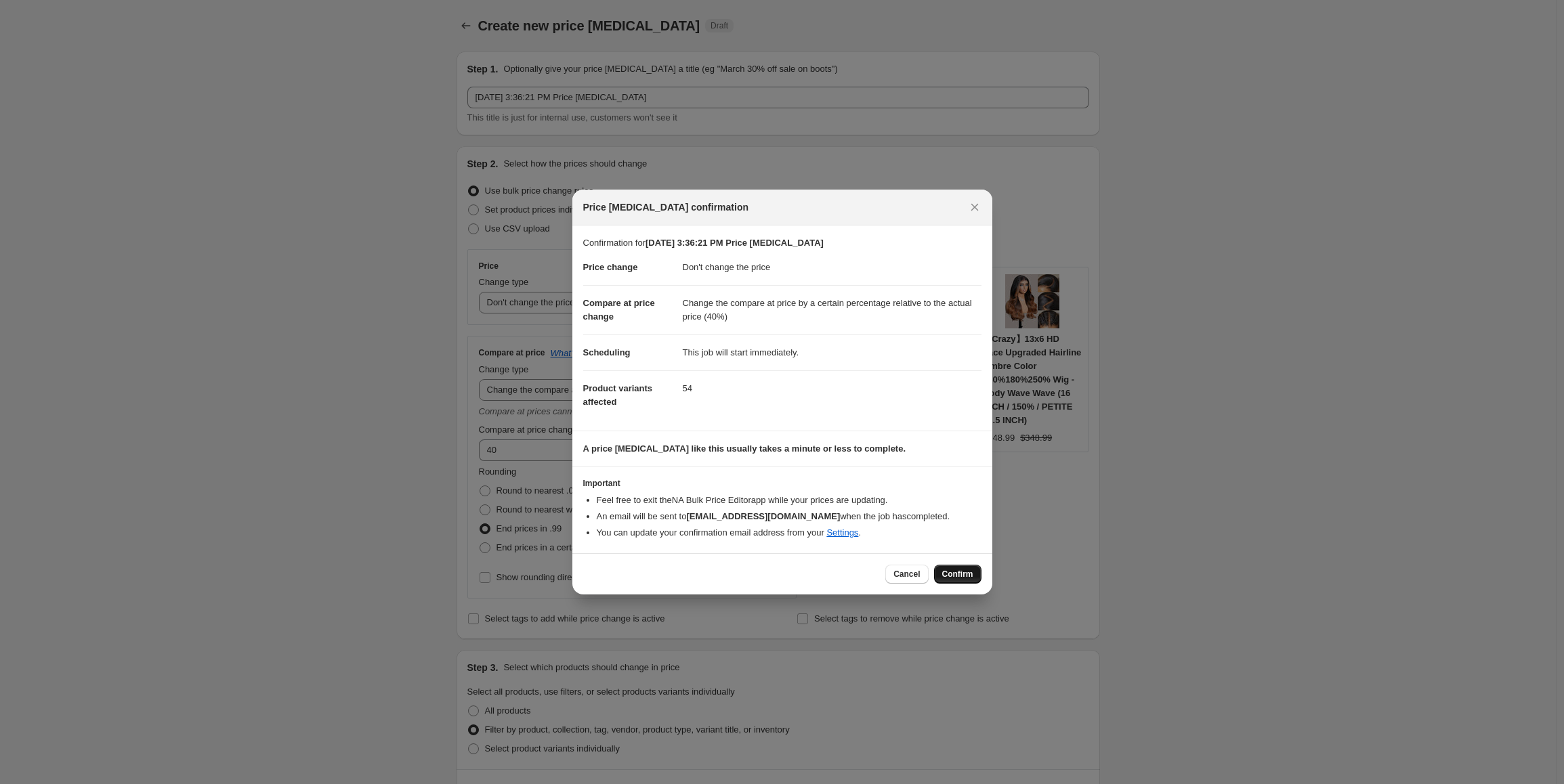 Image resolution: width=1564 pixels, height=784 pixels. I want to click on dd: This job will start immediately., so click(832, 352).